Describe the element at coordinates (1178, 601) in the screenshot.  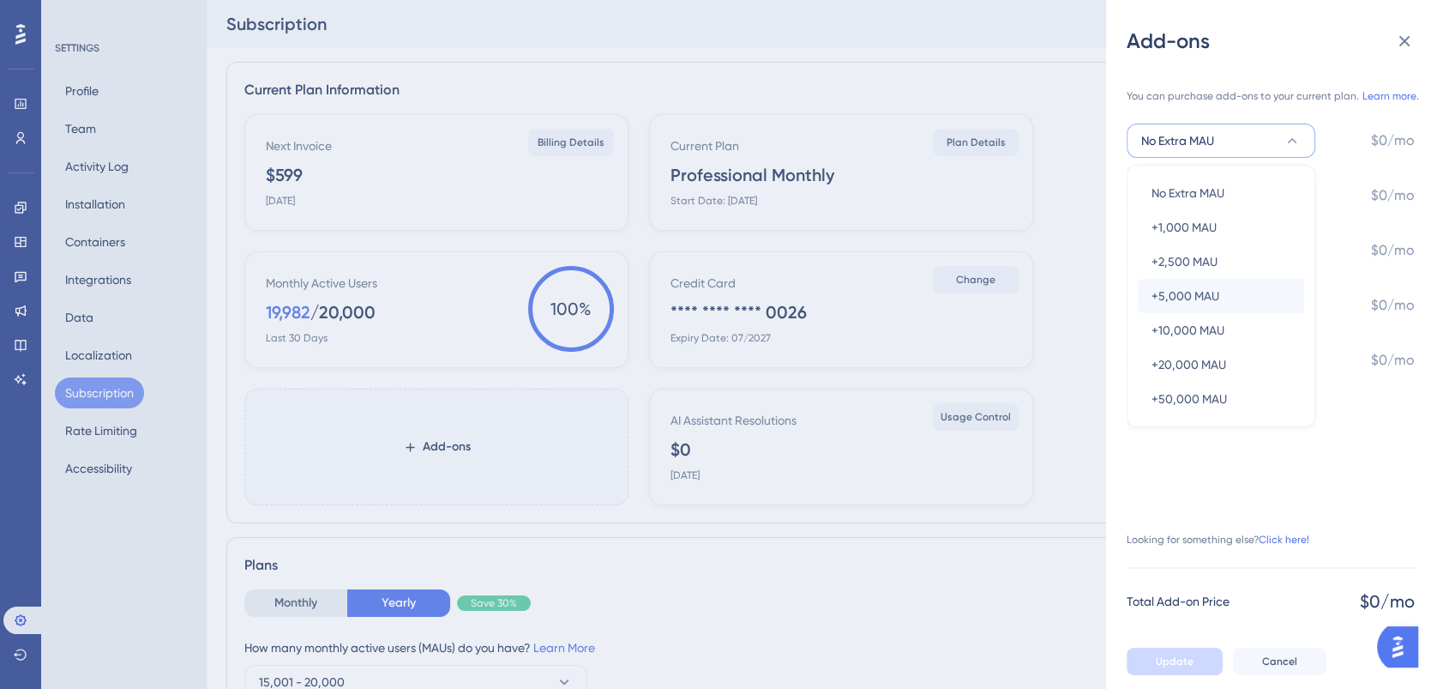
I see `span: Total Add-on Price` at that location.